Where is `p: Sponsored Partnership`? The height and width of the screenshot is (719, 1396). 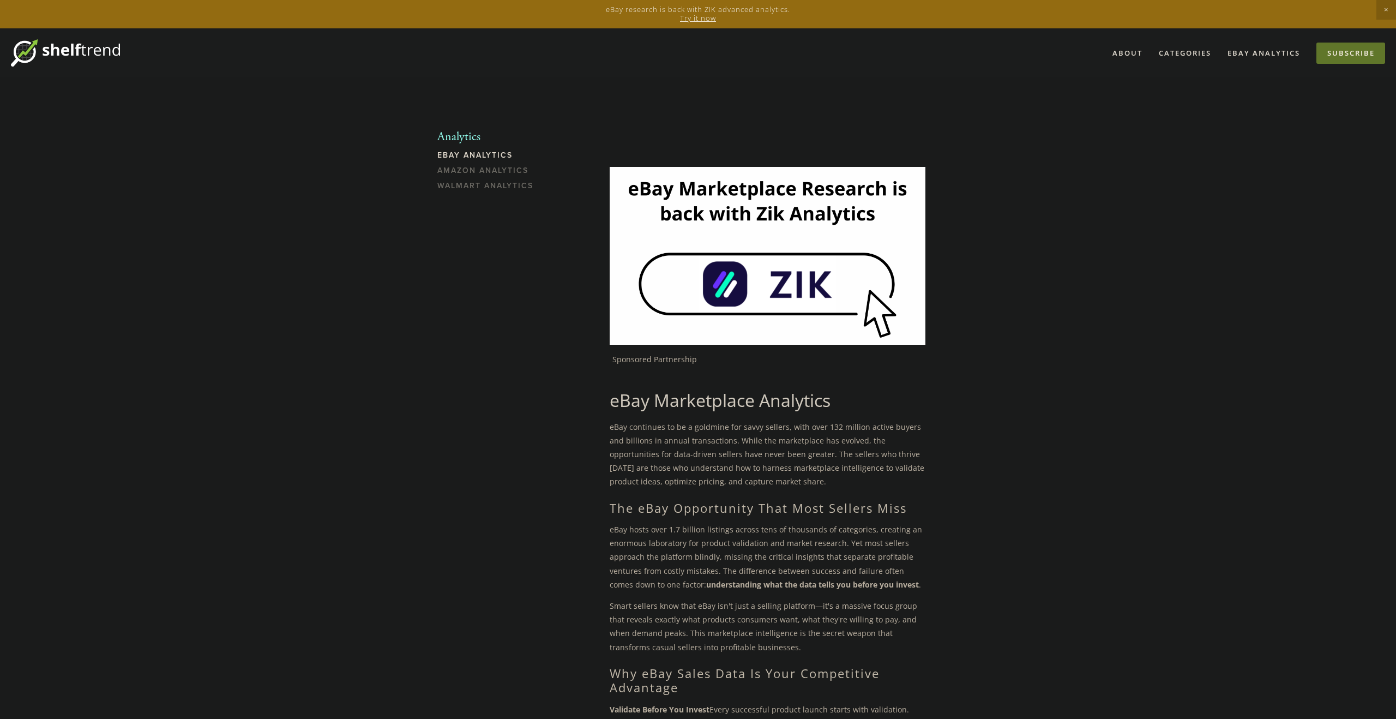
p: Sponsored Partnership is located at coordinates (769, 359).